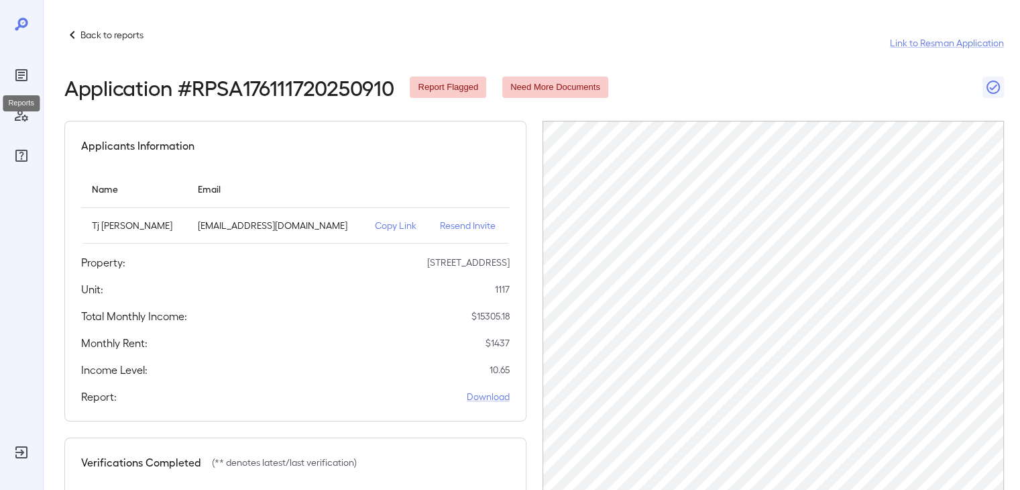 The image size is (1020, 490). Describe the element at coordinates (137, 146) in the screenshot. I see `h5: Applicants Information` at that location.